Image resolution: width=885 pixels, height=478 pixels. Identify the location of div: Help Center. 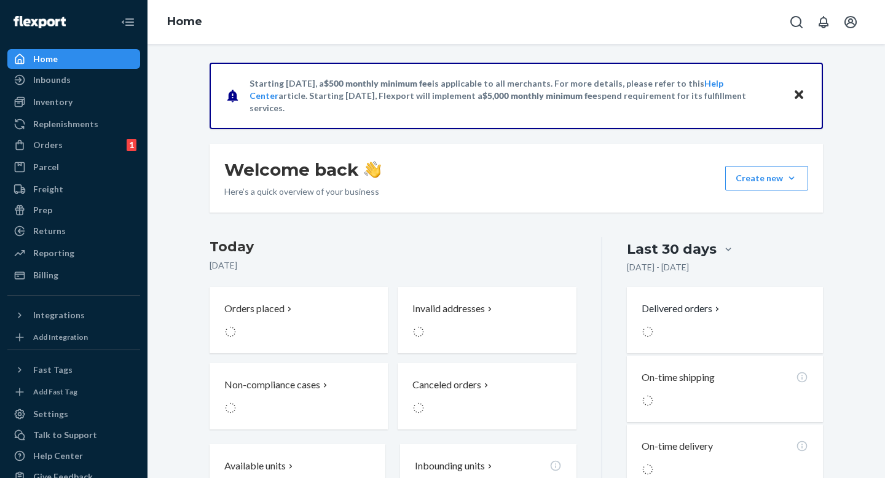
(58, 456).